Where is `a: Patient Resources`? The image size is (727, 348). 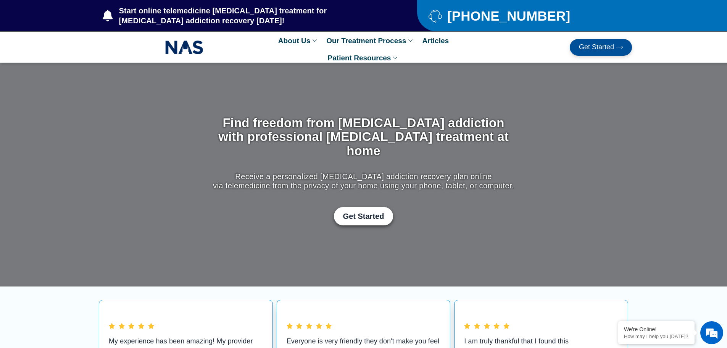 a: Patient Resources is located at coordinates (364, 58).